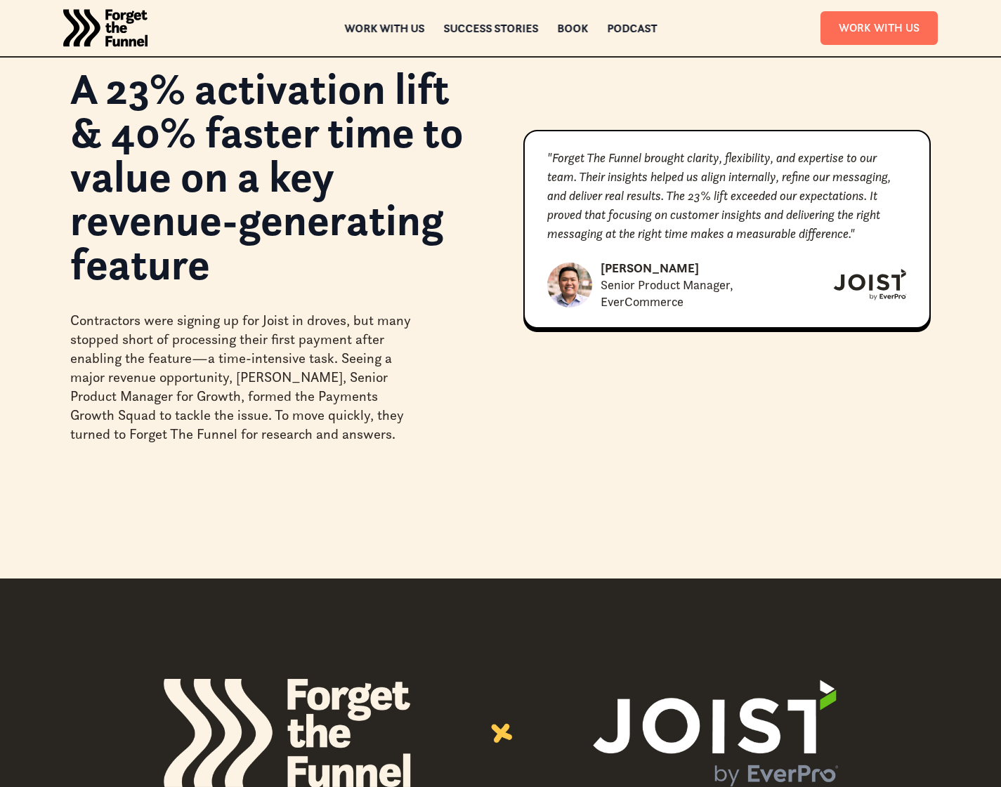  What do you see at coordinates (572, 28) in the screenshot?
I see `div: Book` at bounding box center [572, 28].